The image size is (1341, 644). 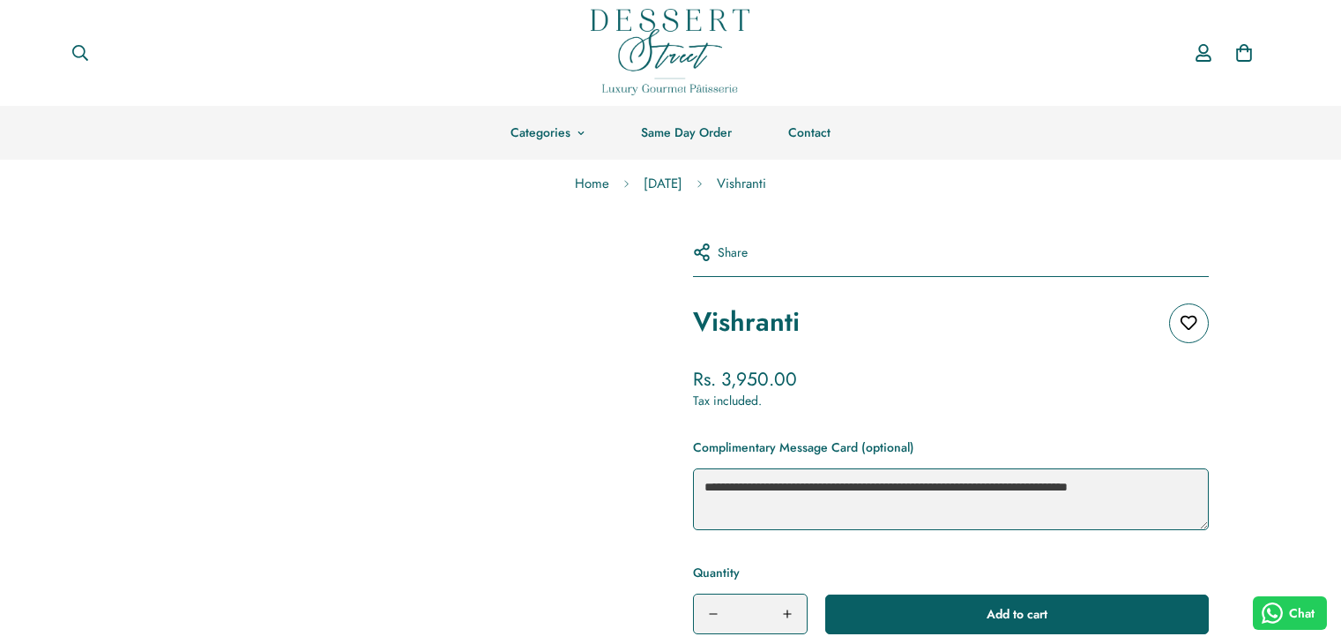 I want to click on label: Complimentary Message Card (optional), so click(x=803, y=447).